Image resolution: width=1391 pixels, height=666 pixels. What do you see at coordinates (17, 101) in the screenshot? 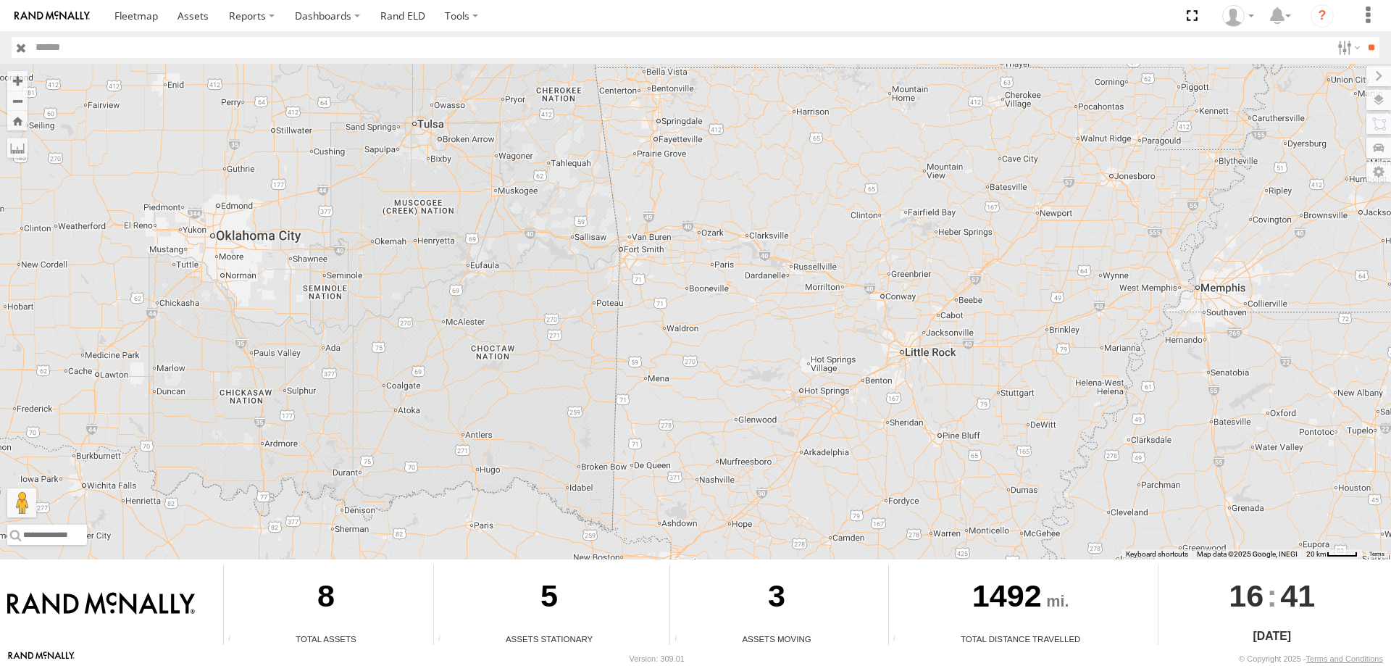
I see `button: Zoom out` at bounding box center [17, 101].